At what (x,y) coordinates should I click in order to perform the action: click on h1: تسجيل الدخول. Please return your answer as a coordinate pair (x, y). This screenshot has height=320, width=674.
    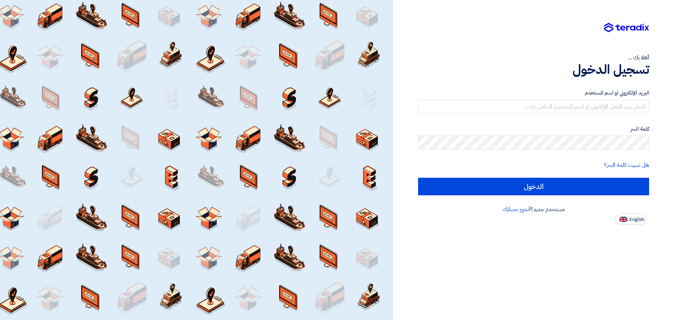
    Looking at the image, I should click on (533, 69).